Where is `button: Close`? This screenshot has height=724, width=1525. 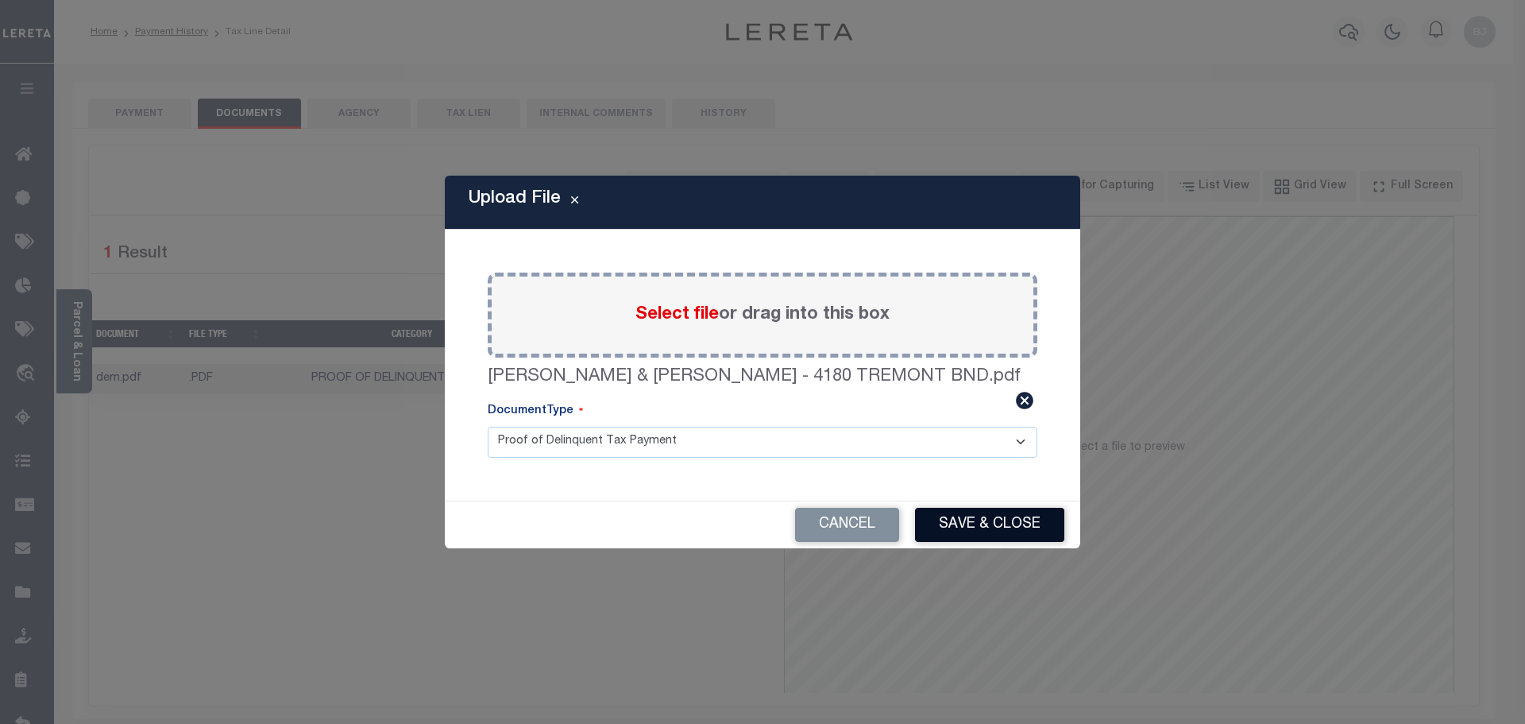 button: Close is located at coordinates (574, 203).